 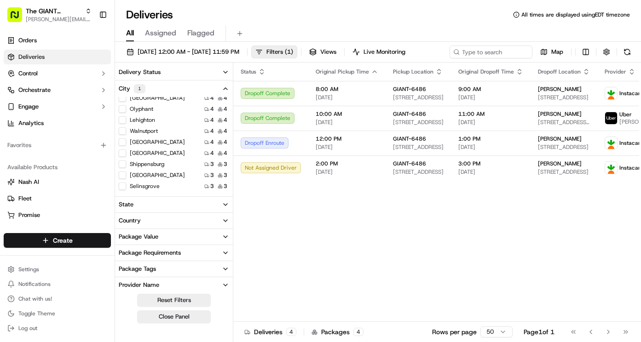 I want to click on button: Fleet, so click(x=57, y=199).